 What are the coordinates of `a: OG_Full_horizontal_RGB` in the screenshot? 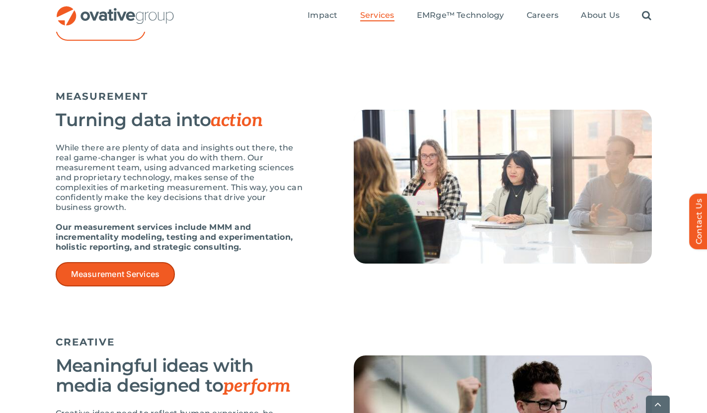 It's located at (115, 9).